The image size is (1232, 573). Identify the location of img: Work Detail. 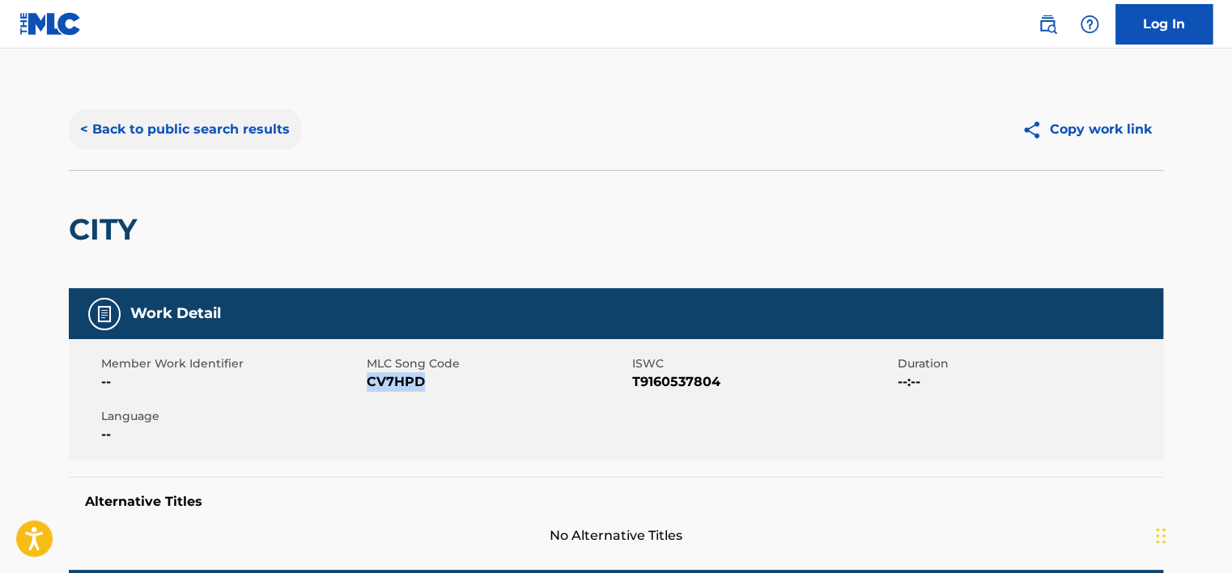
(104, 314).